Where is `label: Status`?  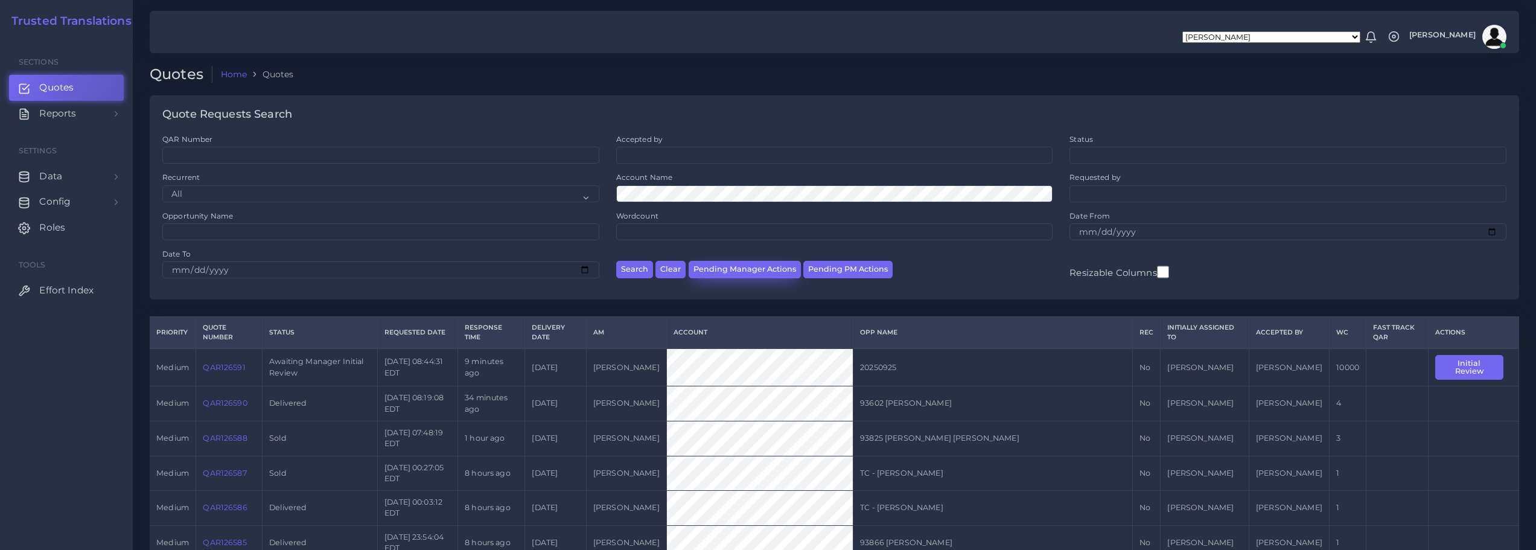 label: Status is located at coordinates (1081, 139).